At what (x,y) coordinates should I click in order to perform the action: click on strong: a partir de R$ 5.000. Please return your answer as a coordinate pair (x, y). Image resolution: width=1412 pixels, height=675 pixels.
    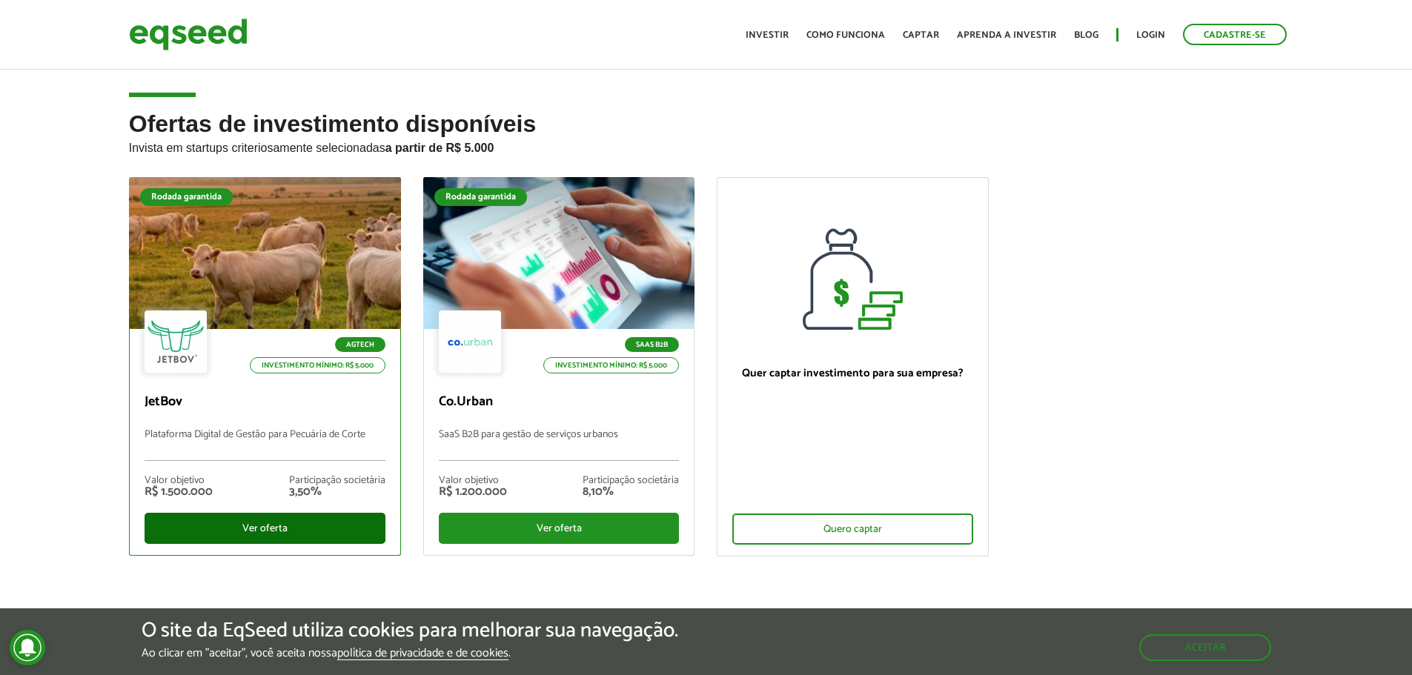
    Looking at the image, I should click on (440, 148).